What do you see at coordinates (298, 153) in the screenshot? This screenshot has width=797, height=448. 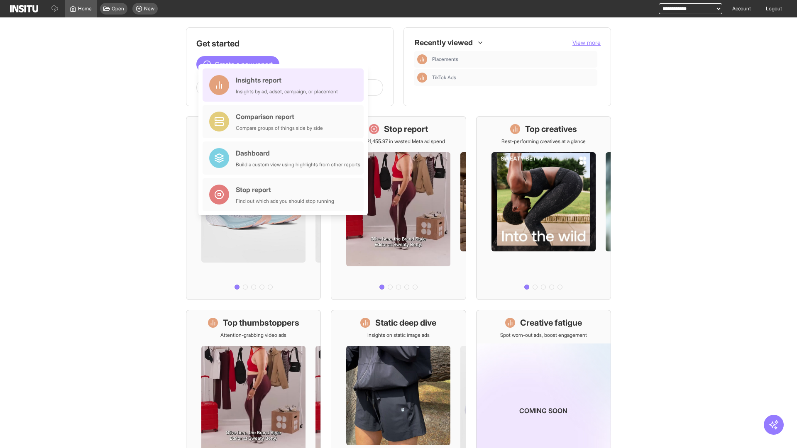 I see `div: Dashboard` at bounding box center [298, 153].